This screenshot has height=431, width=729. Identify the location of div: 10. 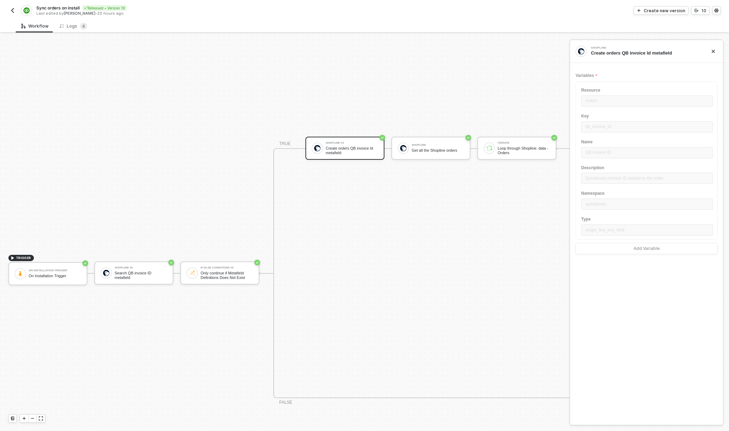
(704, 10).